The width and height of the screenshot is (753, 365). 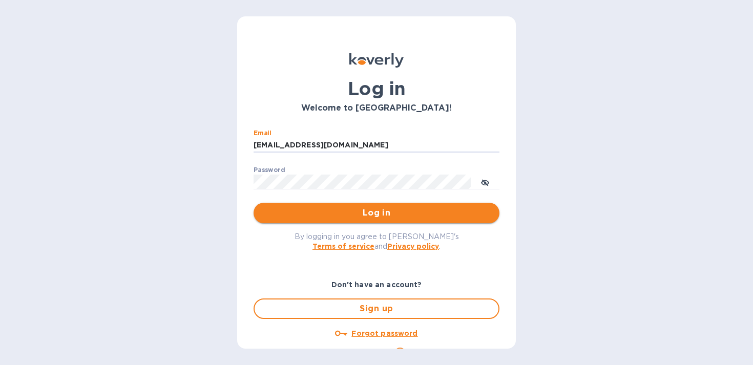 I want to click on img: tab_domain_overview_orange.svg, so click(x=32, y=64).